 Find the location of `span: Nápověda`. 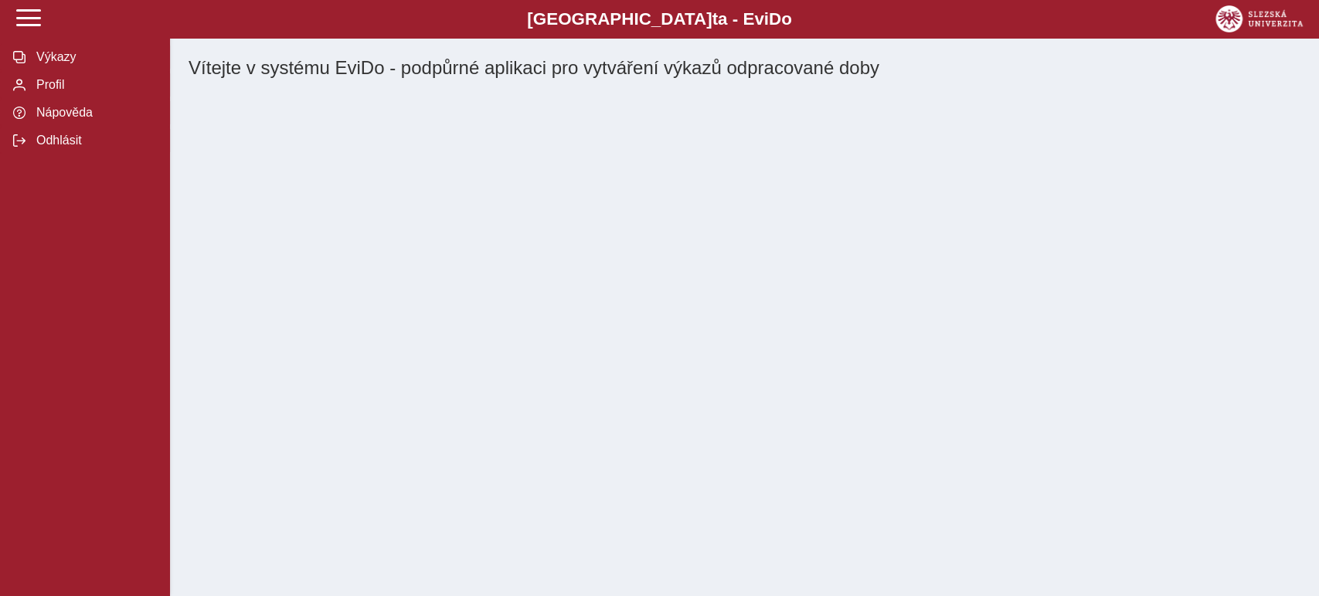

span: Nápověda is located at coordinates (94, 113).